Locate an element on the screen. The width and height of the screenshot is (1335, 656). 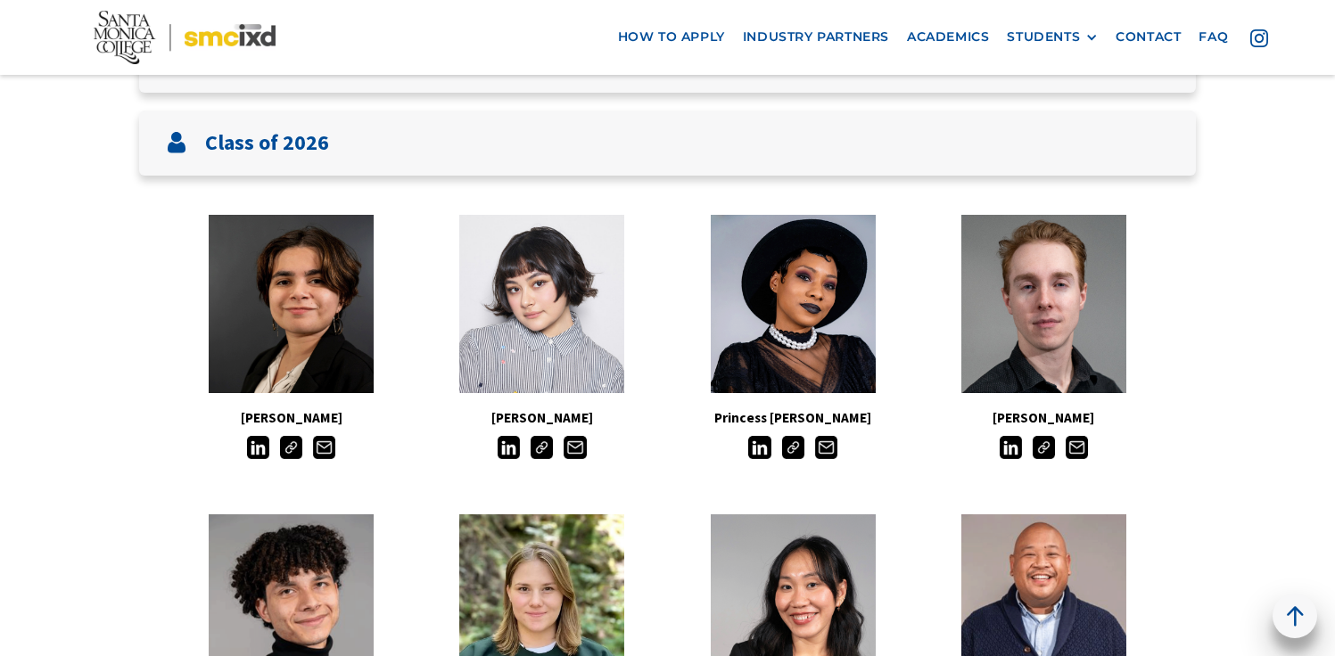
img: Santa Monica College - SMC IxD logo is located at coordinates (185, 37).